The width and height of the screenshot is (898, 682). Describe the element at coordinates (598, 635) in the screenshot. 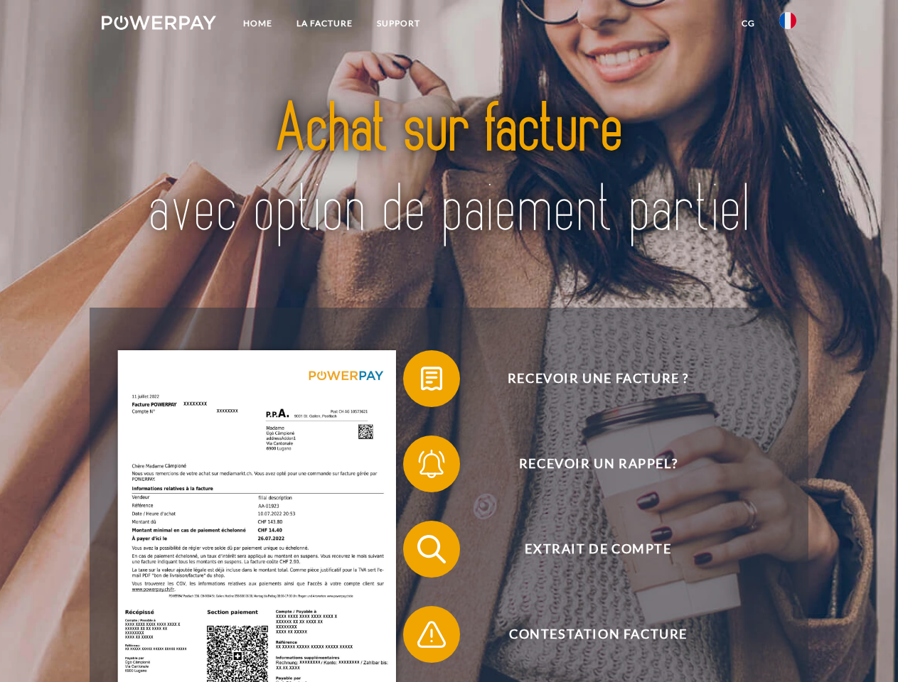

I see `span: Contestation Facture` at that location.